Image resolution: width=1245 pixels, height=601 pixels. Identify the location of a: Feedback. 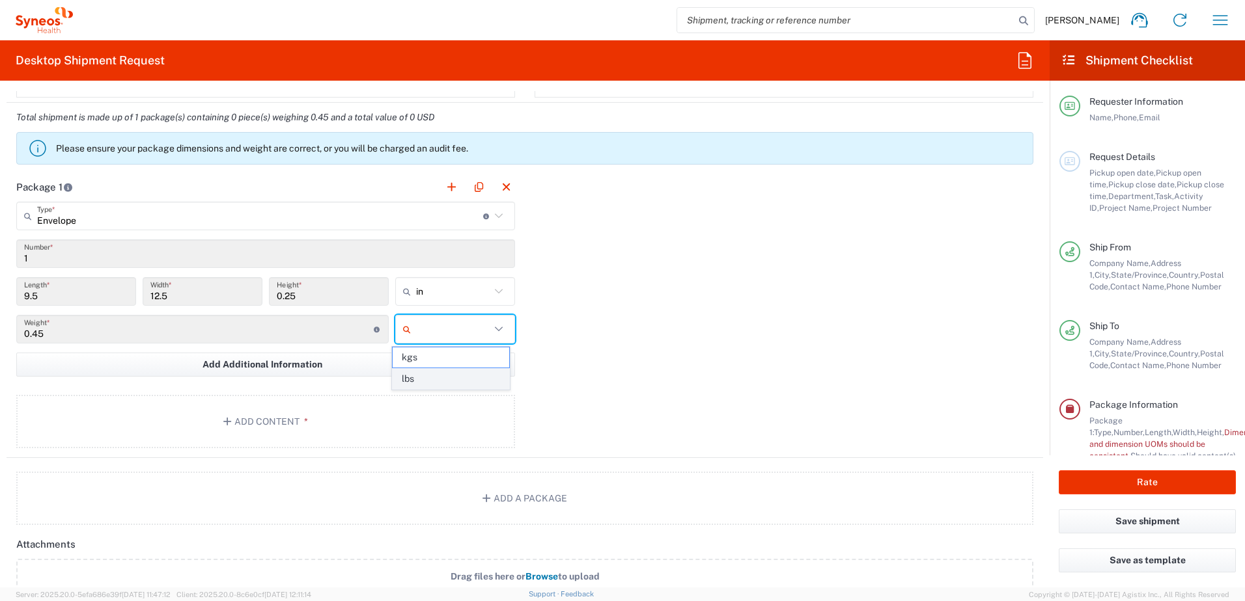
(577, 594).